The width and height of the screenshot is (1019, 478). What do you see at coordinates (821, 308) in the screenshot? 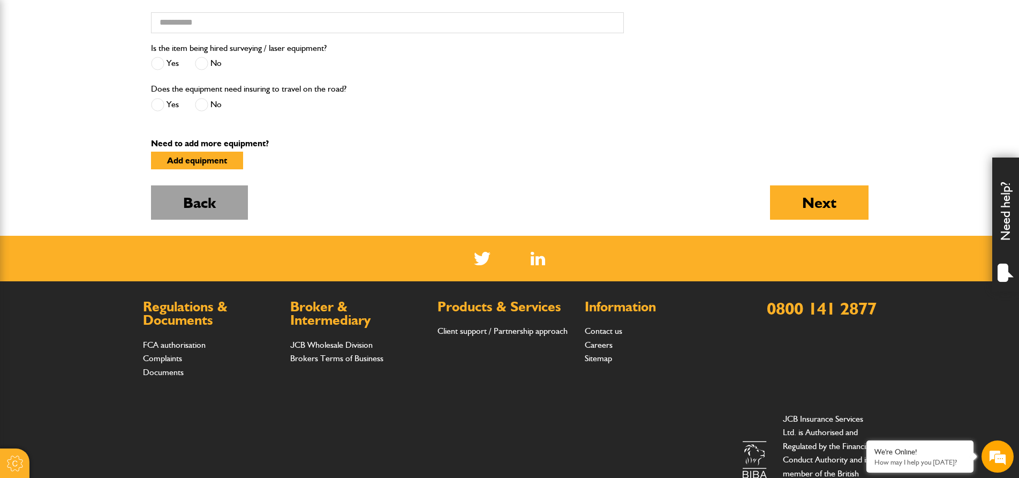
I see `a: 0800 141 2877` at bounding box center [821, 308].